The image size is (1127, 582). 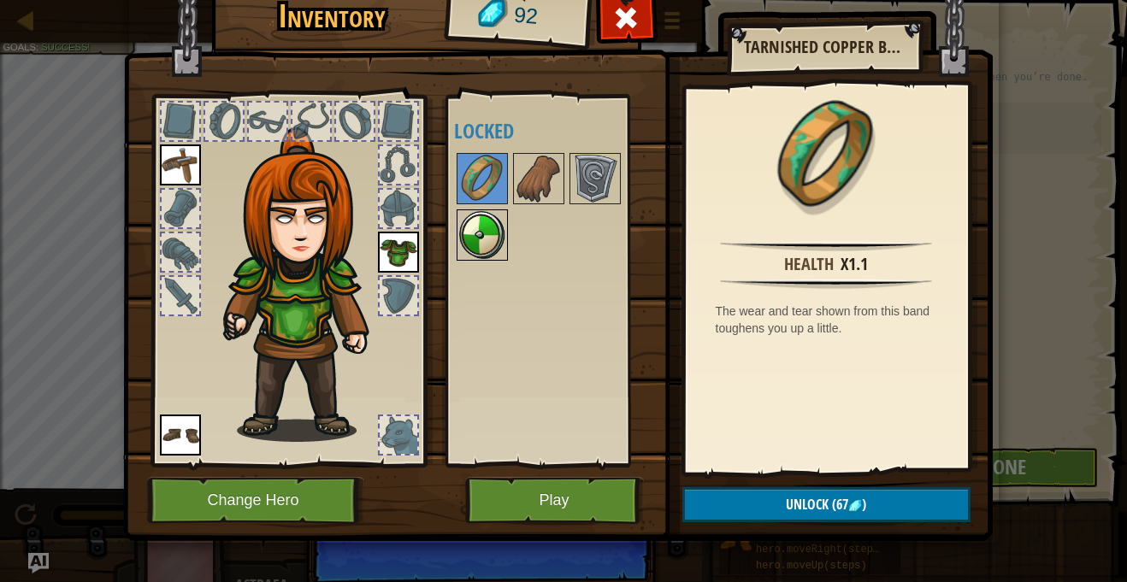 I want to click on div: The wear and tear shown from this band toughens you up a little., so click(x=830, y=320).